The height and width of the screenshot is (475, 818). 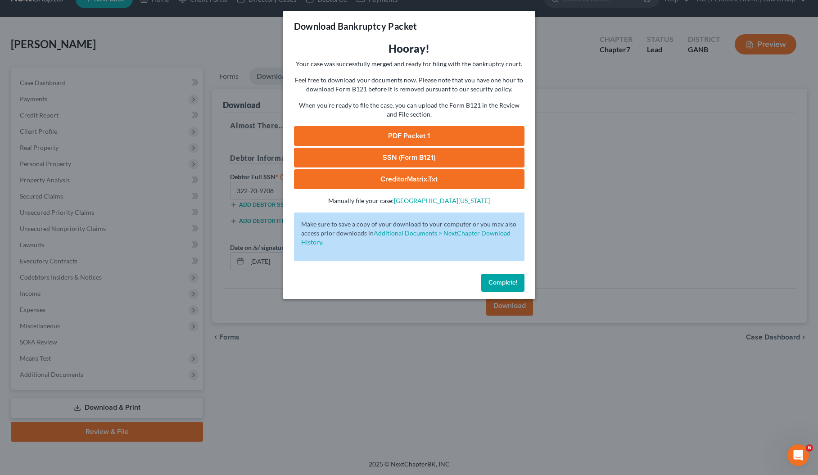 I want to click on a: CreditorMatrix.txt, so click(x=409, y=179).